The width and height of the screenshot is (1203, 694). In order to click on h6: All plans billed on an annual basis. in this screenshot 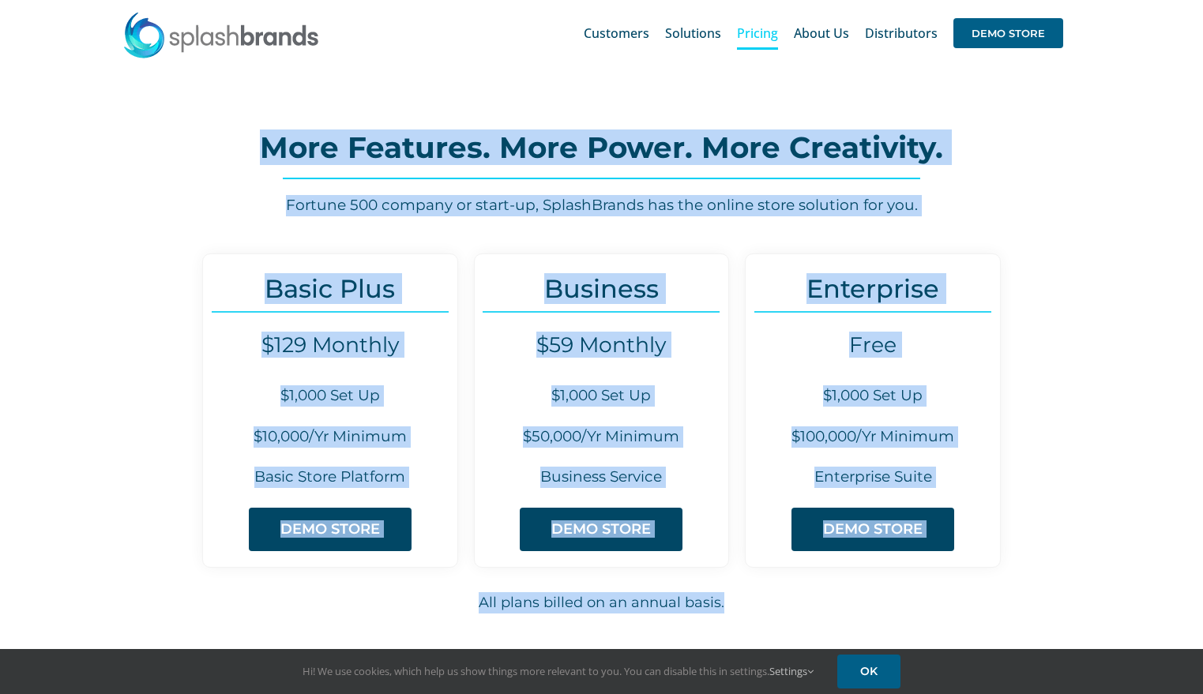, I will do `click(601, 602)`.